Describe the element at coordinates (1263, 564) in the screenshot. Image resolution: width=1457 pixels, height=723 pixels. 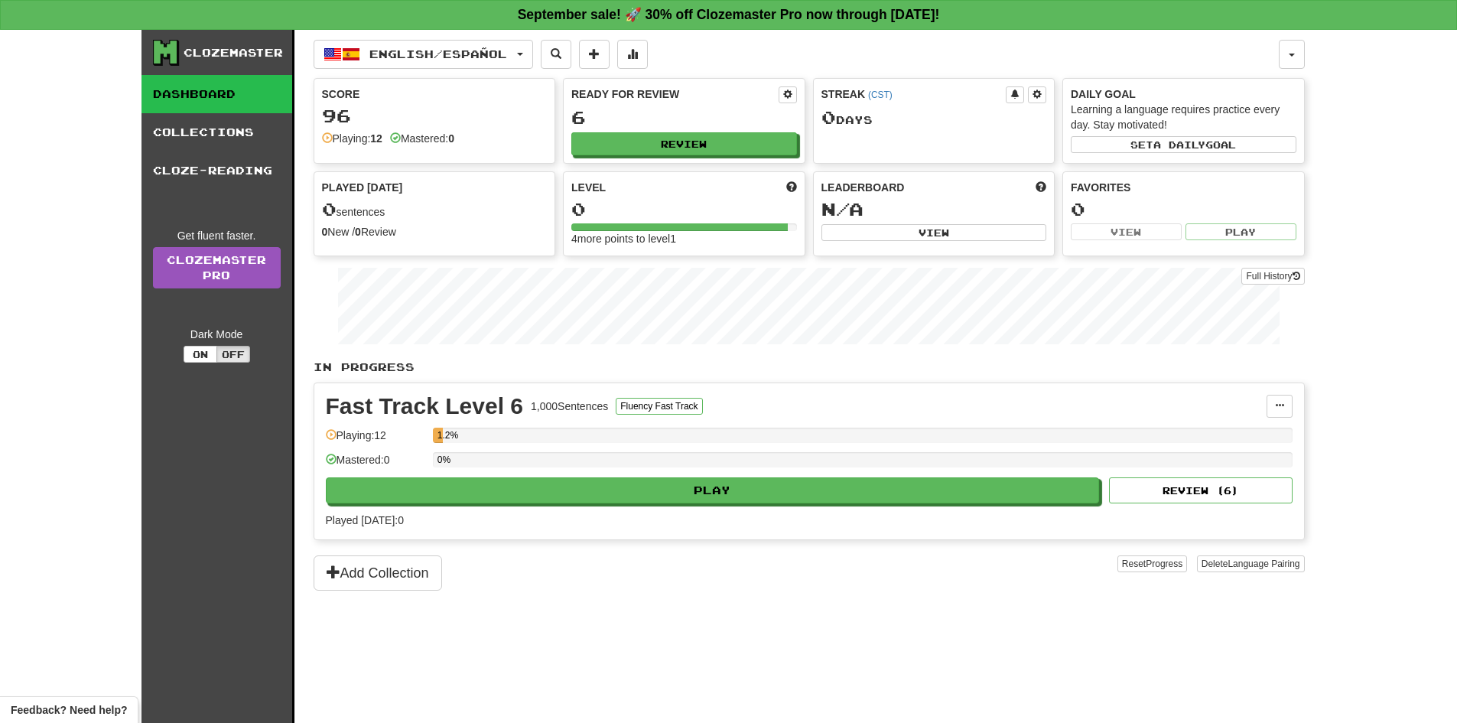
I see `span: Language Pairing` at that location.